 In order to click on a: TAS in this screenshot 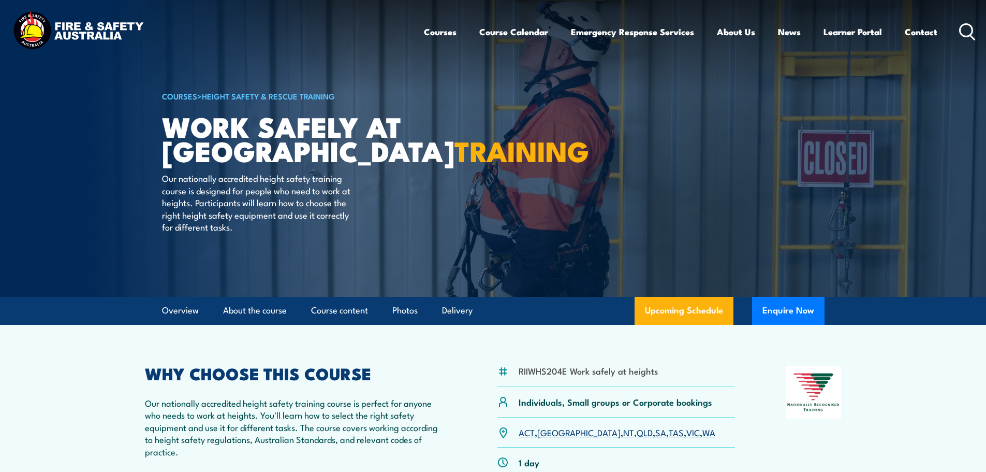, I will do `click(676, 432)`.